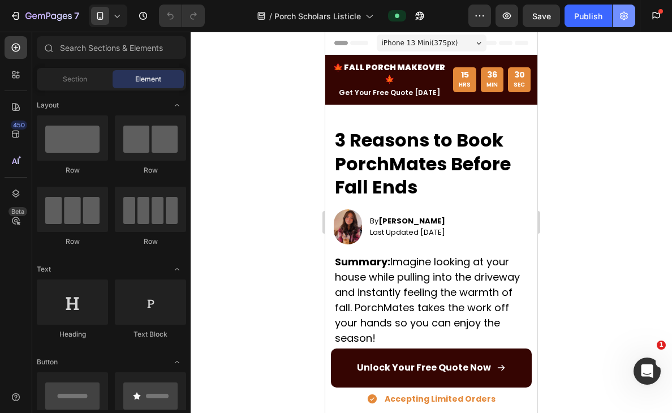 The width and height of the screenshot is (672, 413). Describe the element at coordinates (661, 345) in the screenshot. I see `span: 1` at that location.